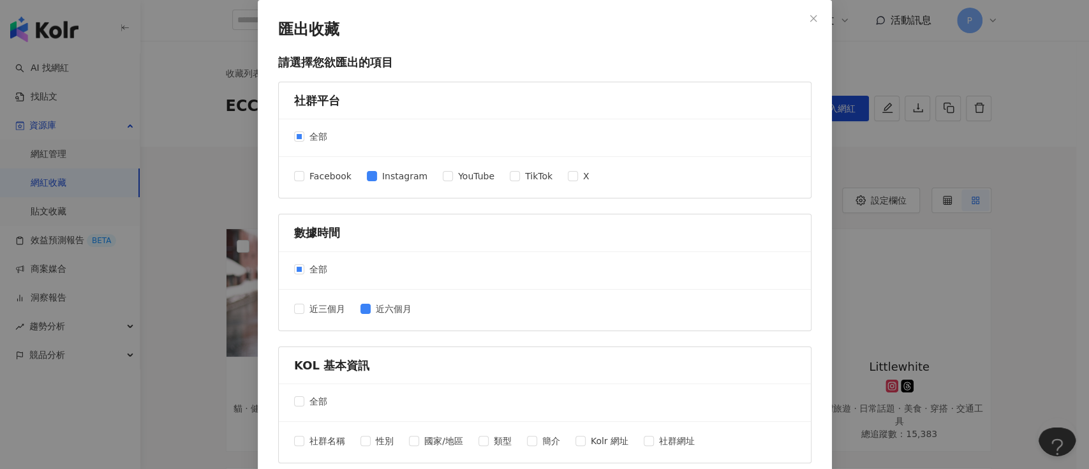 The width and height of the screenshot is (1089, 469). I want to click on span: 近三個月, so click(327, 309).